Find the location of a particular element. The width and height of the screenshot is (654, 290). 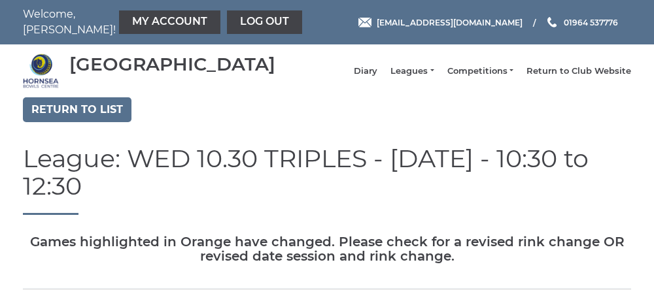

a: Leagues is located at coordinates (412, 71).